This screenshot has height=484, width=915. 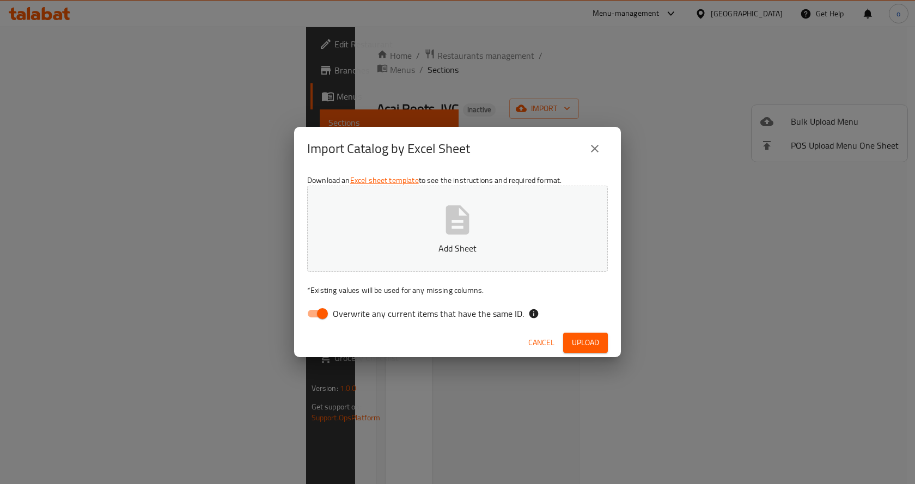 What do you see at coordinates (428, 314) in the screenshot?
I see `span: Overwrite any current items that have the same ID.` at bounding box center [428, 314].